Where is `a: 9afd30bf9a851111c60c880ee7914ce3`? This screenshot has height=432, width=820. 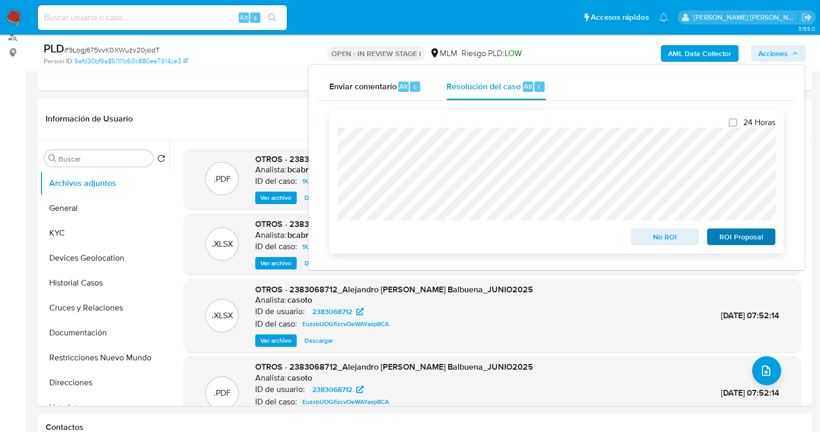 a: 9afd30bf9a851111c60c880ee7914ce3 is located at coordinates (131, 61).